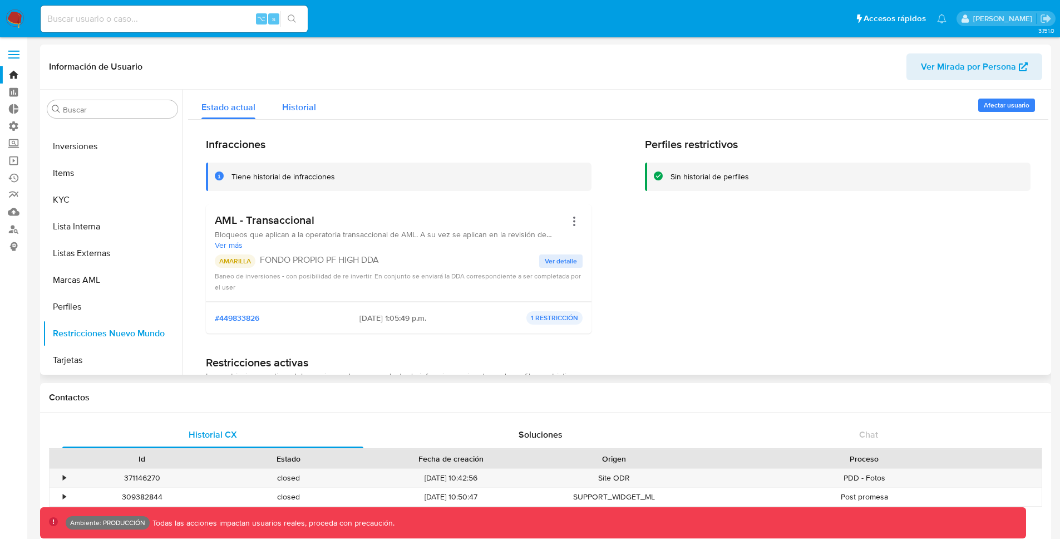 This screenshot has height=539, width=1060. I want to click on p: Ambiente: PRODUCCIÓN, so click(107, 523).